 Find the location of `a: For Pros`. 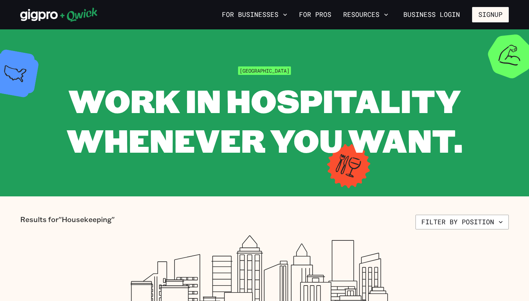

a: For Pros is located at coordinates (315, 15).